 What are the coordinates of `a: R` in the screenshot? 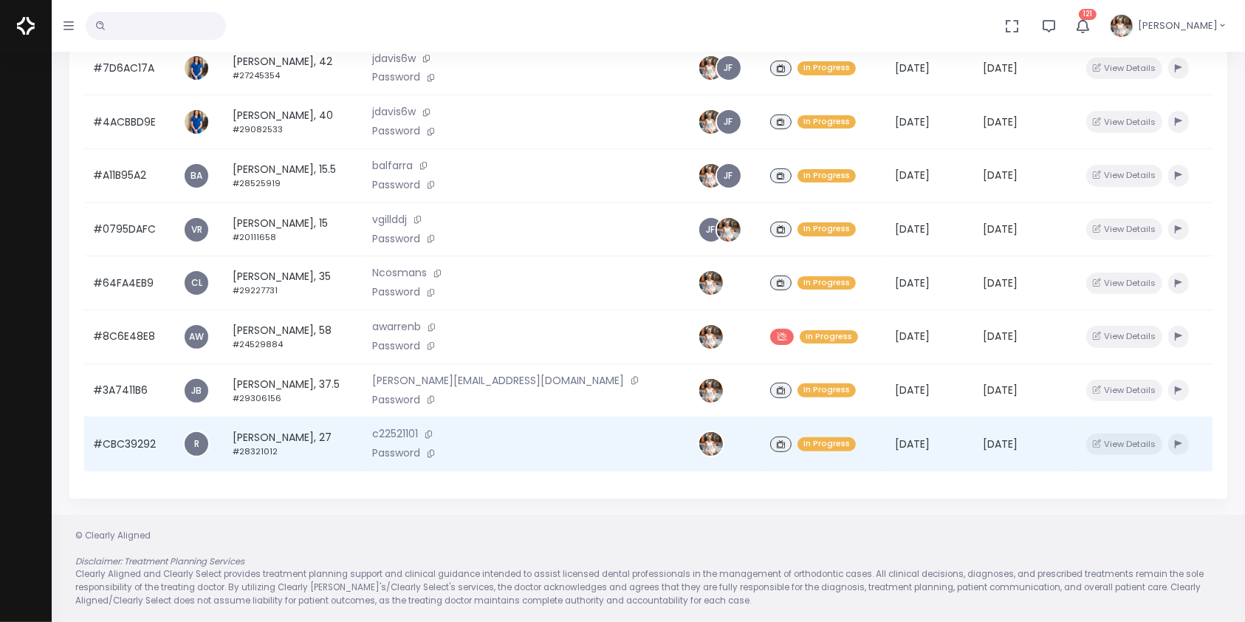 It's located at (196, 444).